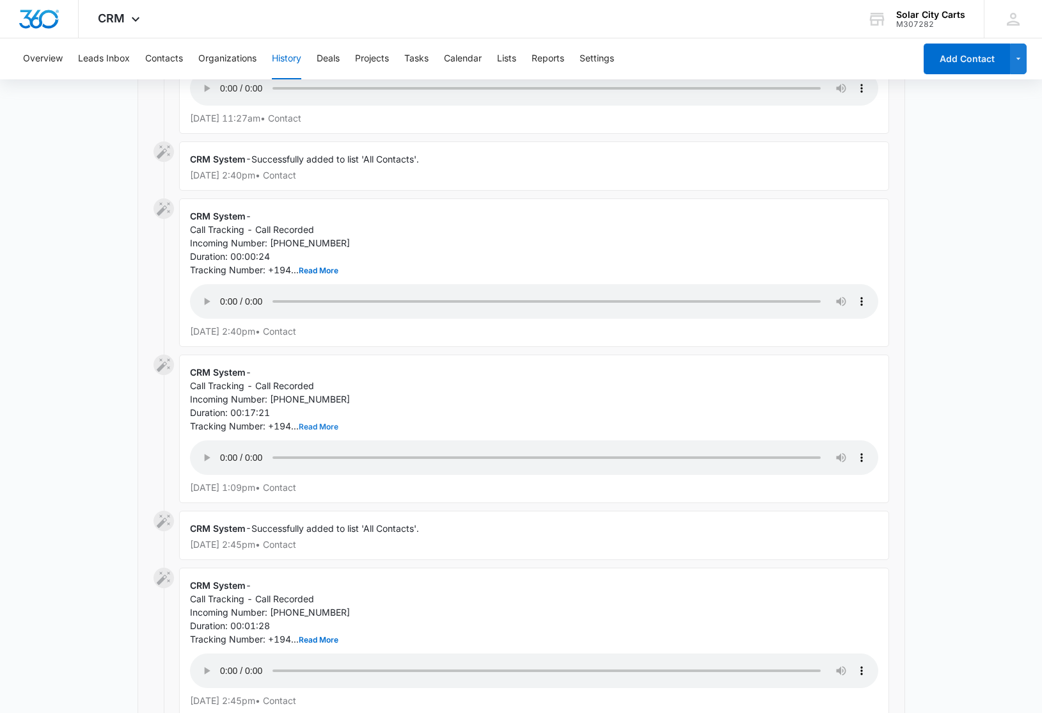 This screenshot has width=1042, height=713. I want to click on div: account name, so click(931, 15).